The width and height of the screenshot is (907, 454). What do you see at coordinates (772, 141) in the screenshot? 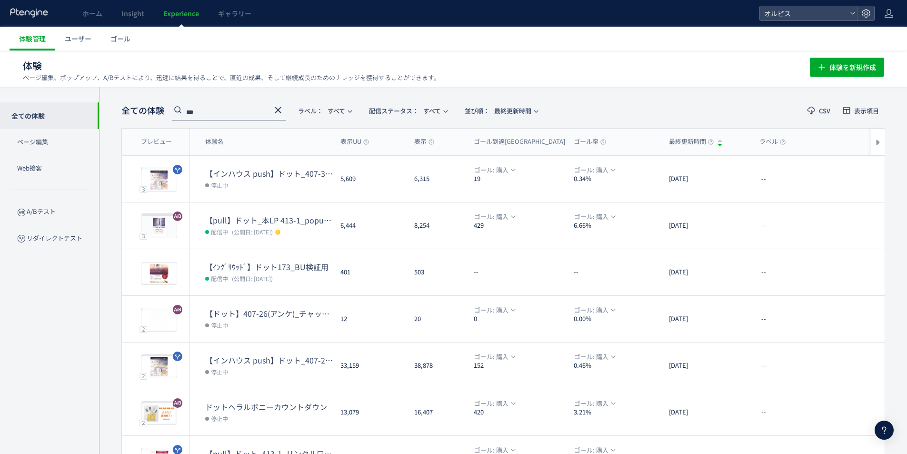
I see `span: ラベル` at bounding box center [772, 141].